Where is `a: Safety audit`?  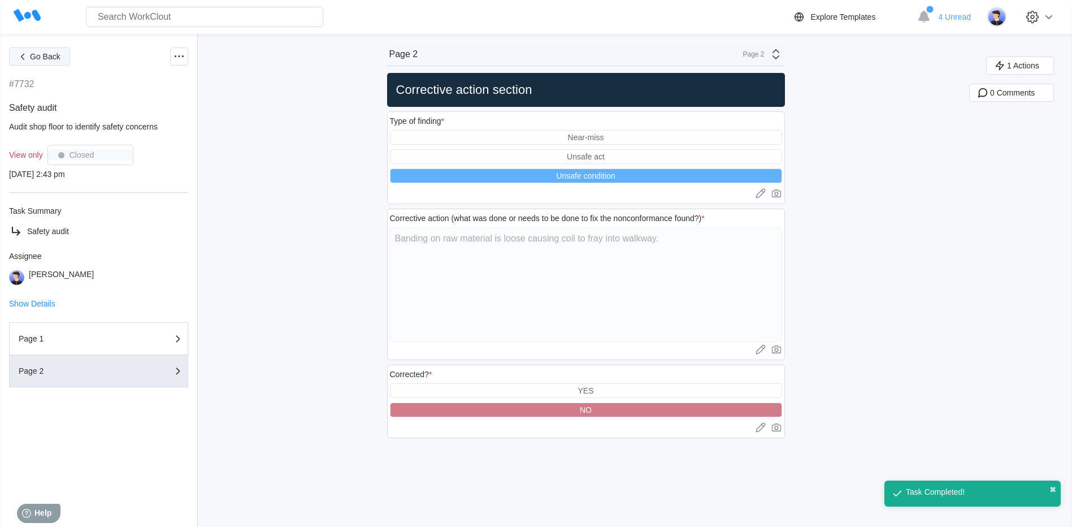 a: Safety audit is located at coordinates (98, 231).